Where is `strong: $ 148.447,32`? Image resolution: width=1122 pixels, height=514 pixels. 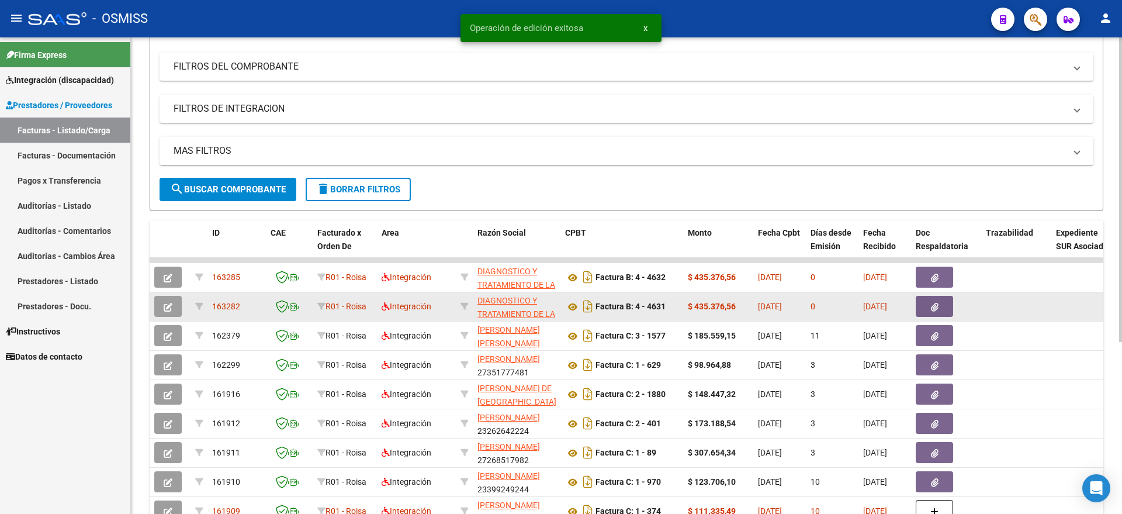 strong: $ 148.447,32 is located at coordinates (712, 394).